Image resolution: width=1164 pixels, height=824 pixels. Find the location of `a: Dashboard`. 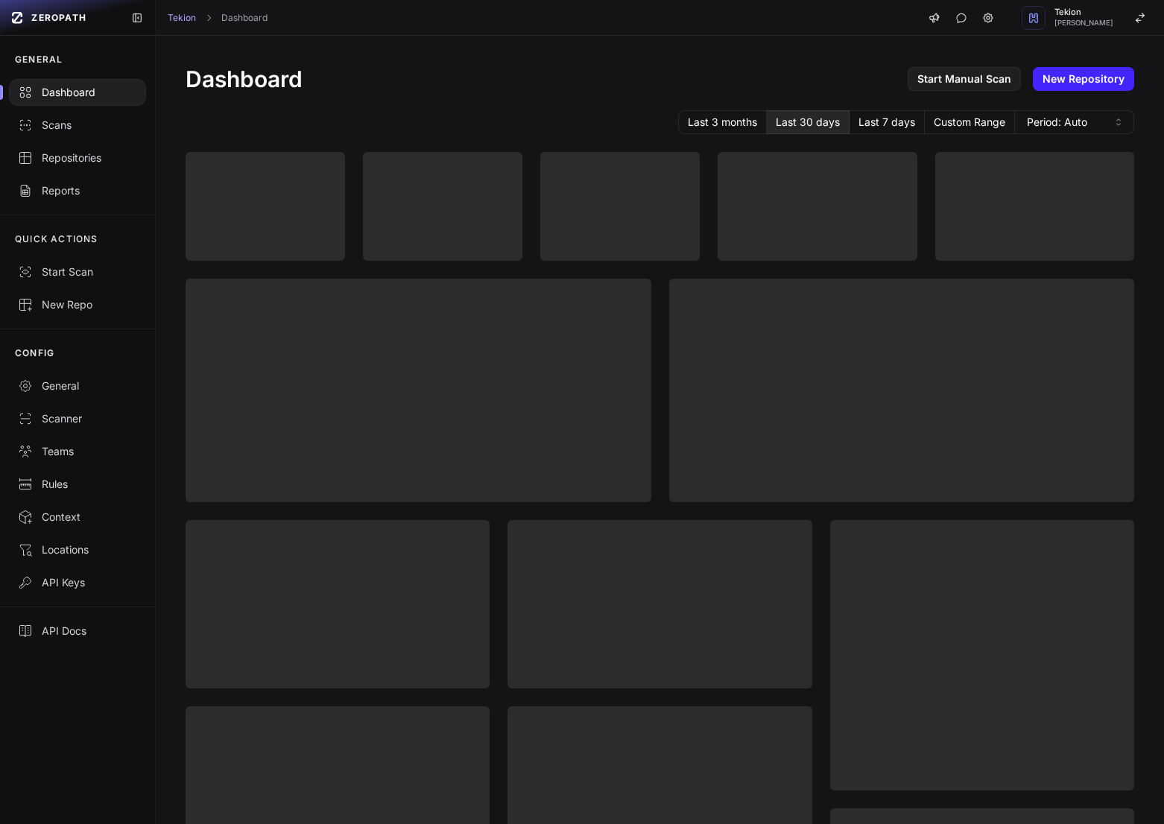

a: Dashboard is located at coordinates (244, 18).